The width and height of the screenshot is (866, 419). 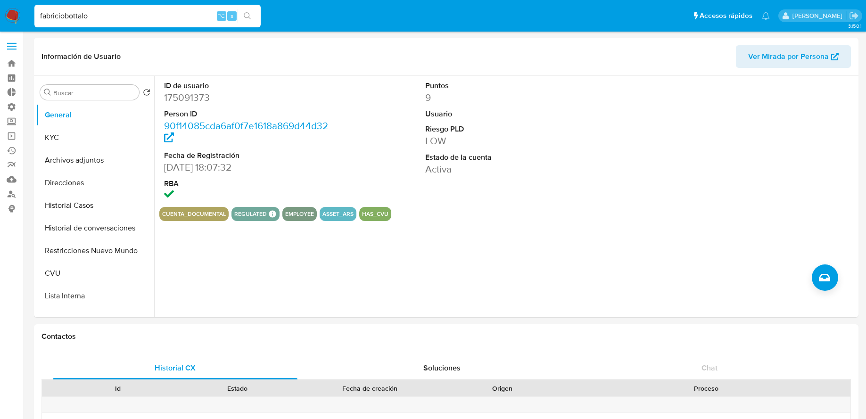 What do you see at coordinates (788, 57) in the screenshot?
I see `span: Ver Mirada por Persona` at bounding box center [788, 57].